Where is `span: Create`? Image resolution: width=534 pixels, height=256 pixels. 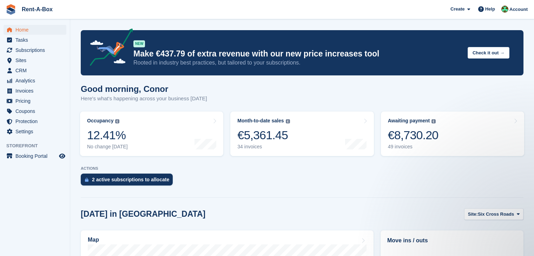
span: Create is located at coordinates (458, 9).